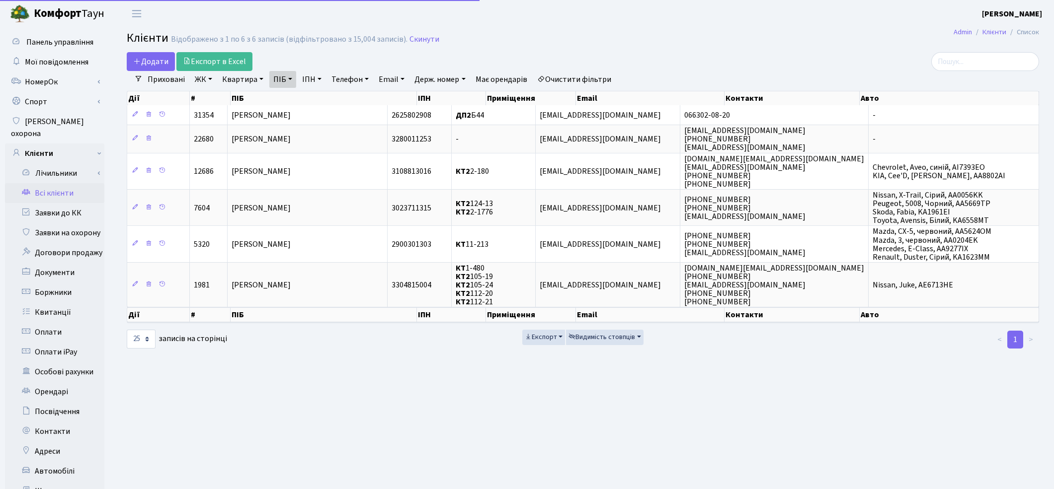 Image resolution: width=1054 pixels, height=489 pixels. Describe the element at coordinates (55, 392) in the screenshot. I see `a: Орендарі` at that location.